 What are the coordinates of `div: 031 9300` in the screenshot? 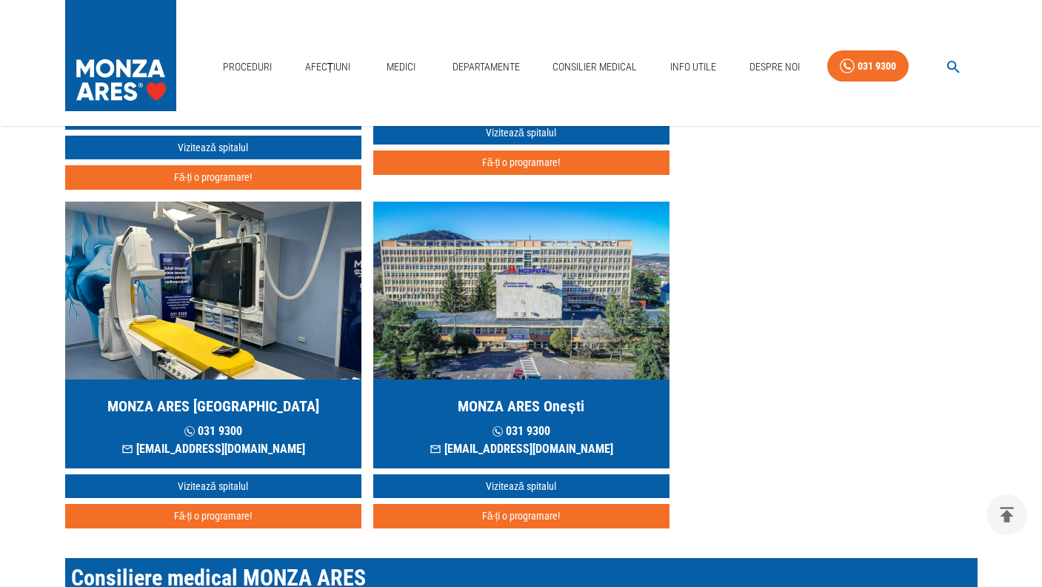 It's located at (877, 66).